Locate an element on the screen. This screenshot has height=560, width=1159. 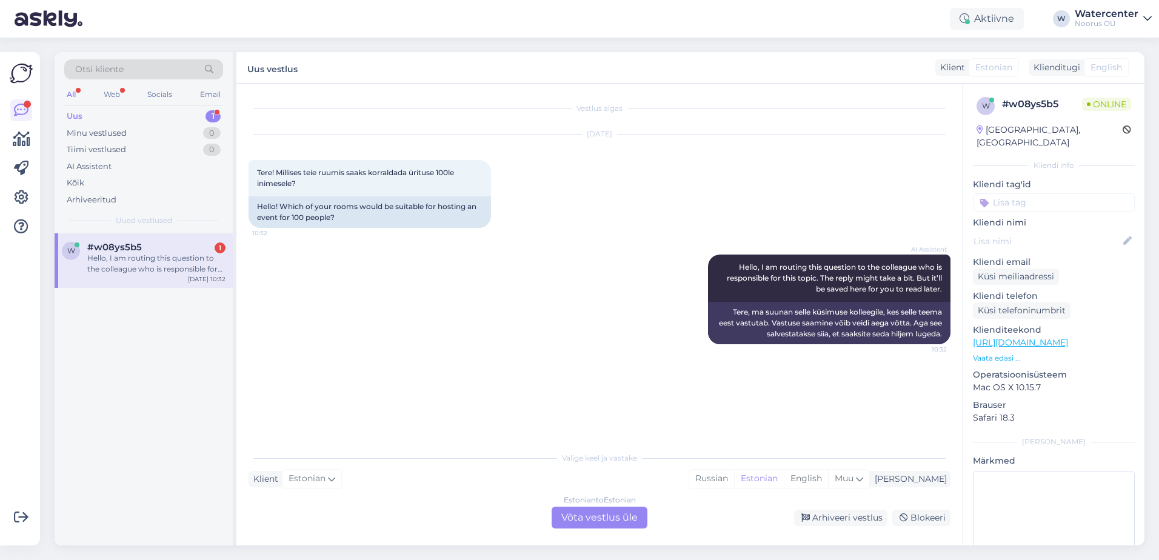
div: Watercenter is located at coordinates (1106, 14).